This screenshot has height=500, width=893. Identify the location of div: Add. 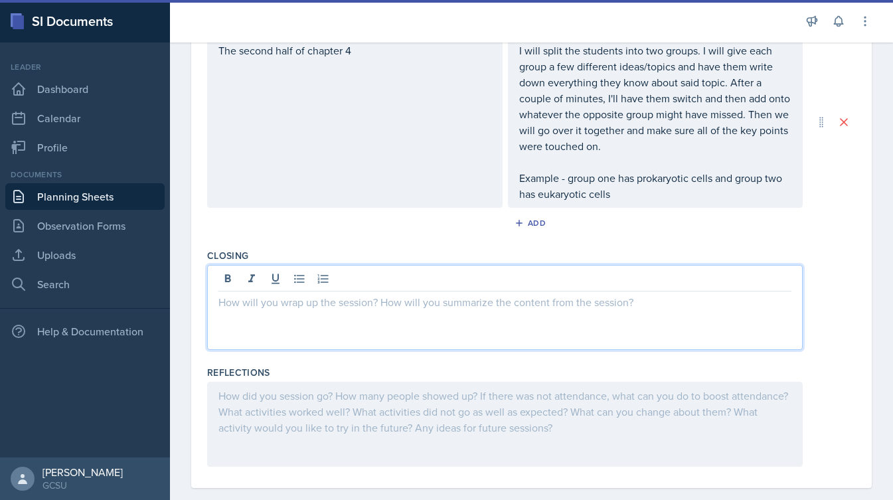
(531, 223).